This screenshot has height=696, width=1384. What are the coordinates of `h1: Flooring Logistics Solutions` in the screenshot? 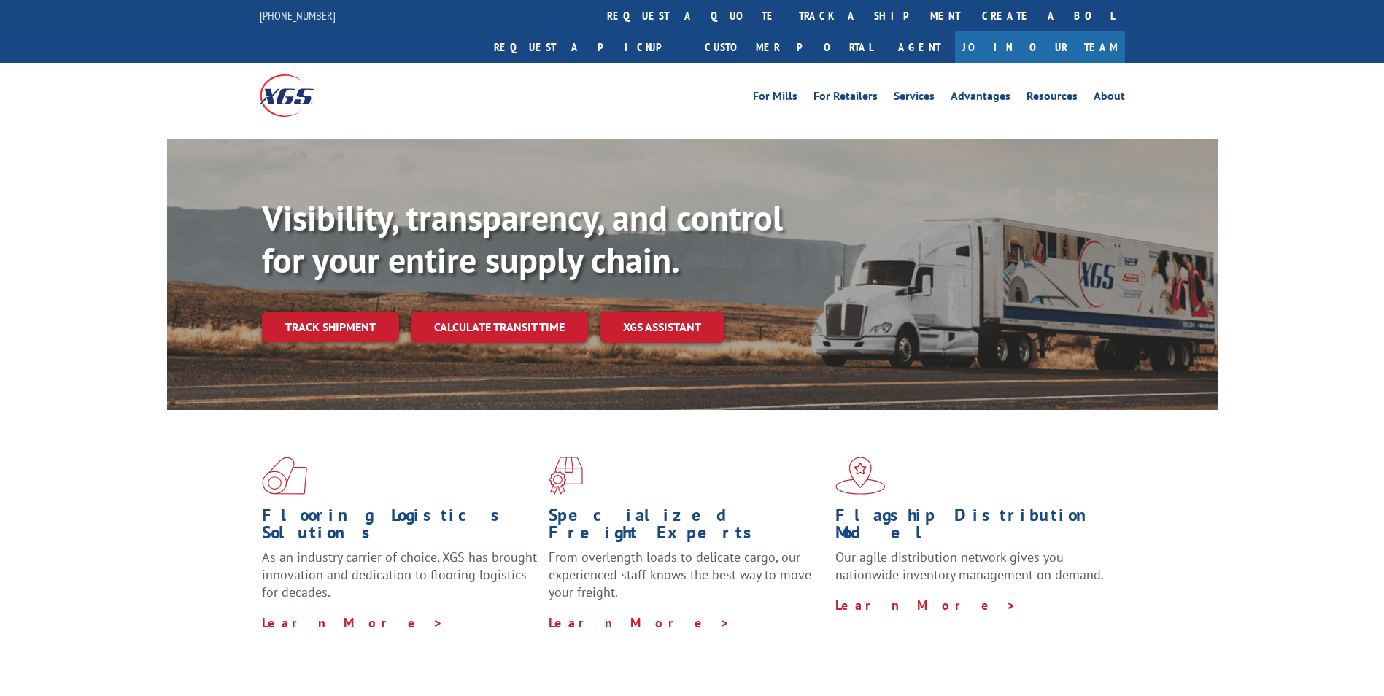 It's located at (400, 527).